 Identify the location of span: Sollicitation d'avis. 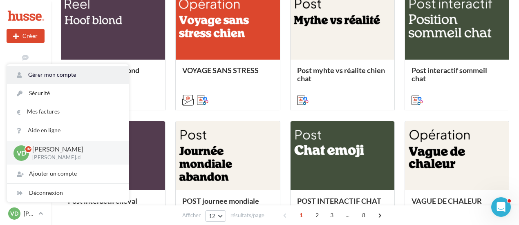
(25, 70).